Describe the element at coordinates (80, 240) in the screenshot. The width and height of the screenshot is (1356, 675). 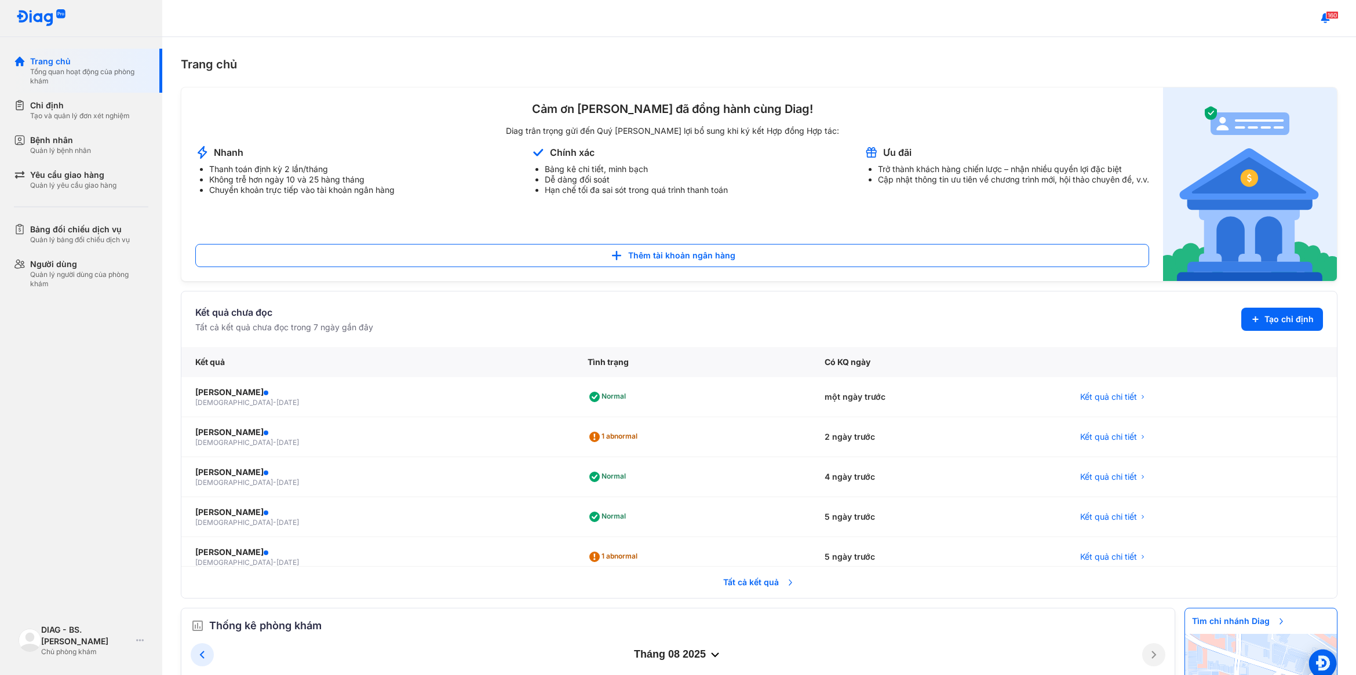
I see `div: Quản lý bảng đối chiếu dịch vụ` at that location.